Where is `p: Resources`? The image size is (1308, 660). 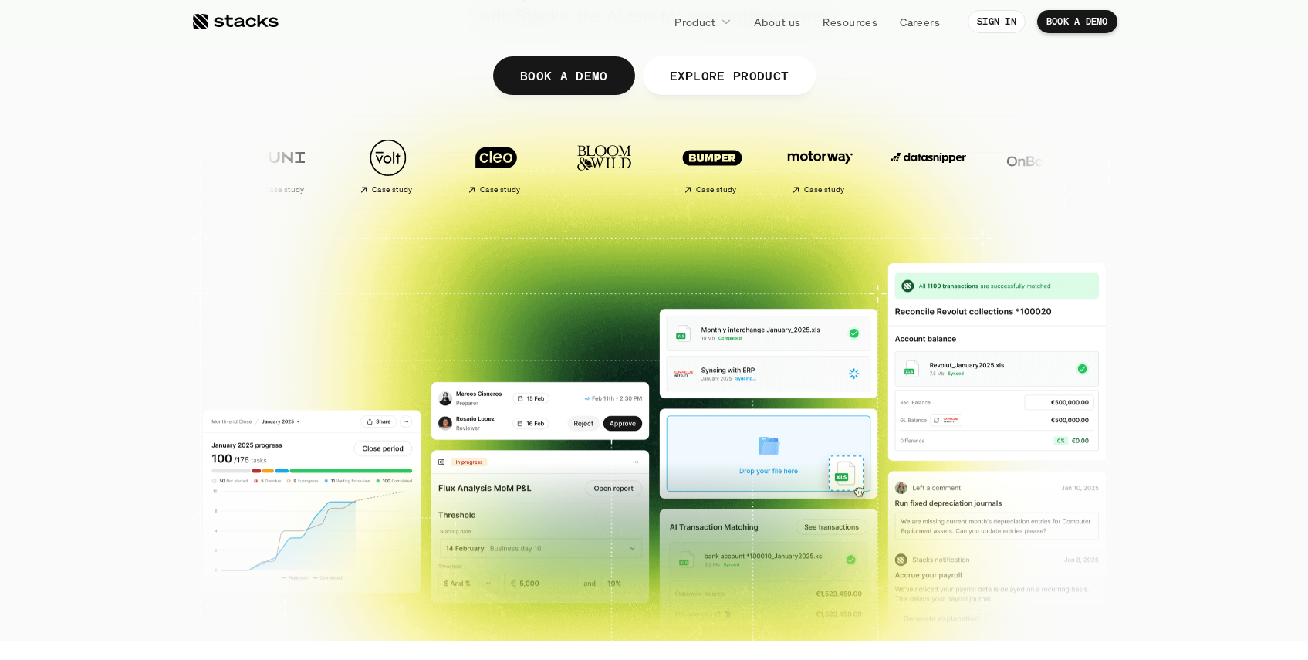
p: Resources is located at coordinates (849, 22).